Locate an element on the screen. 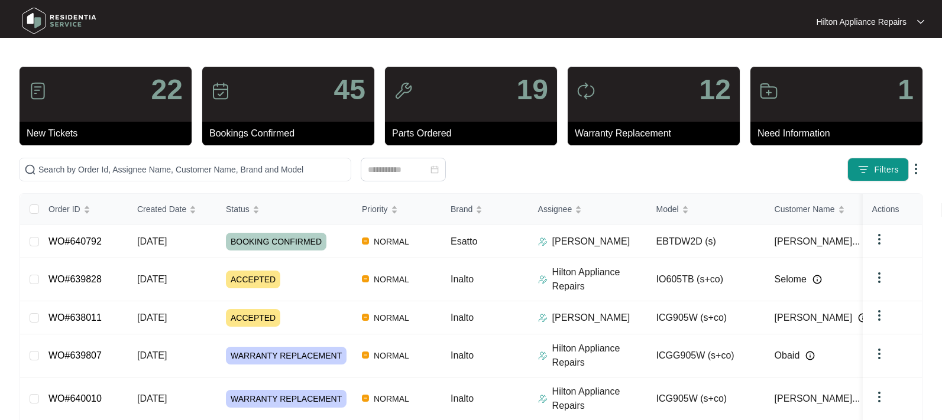  th: Assignee is located at coordinates (588, 209).